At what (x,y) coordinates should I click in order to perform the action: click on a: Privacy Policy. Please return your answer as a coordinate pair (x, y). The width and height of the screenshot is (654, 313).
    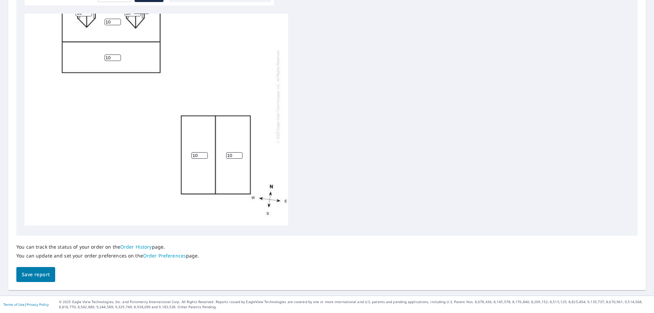
    Looking at the image, I should click on (37, 304).